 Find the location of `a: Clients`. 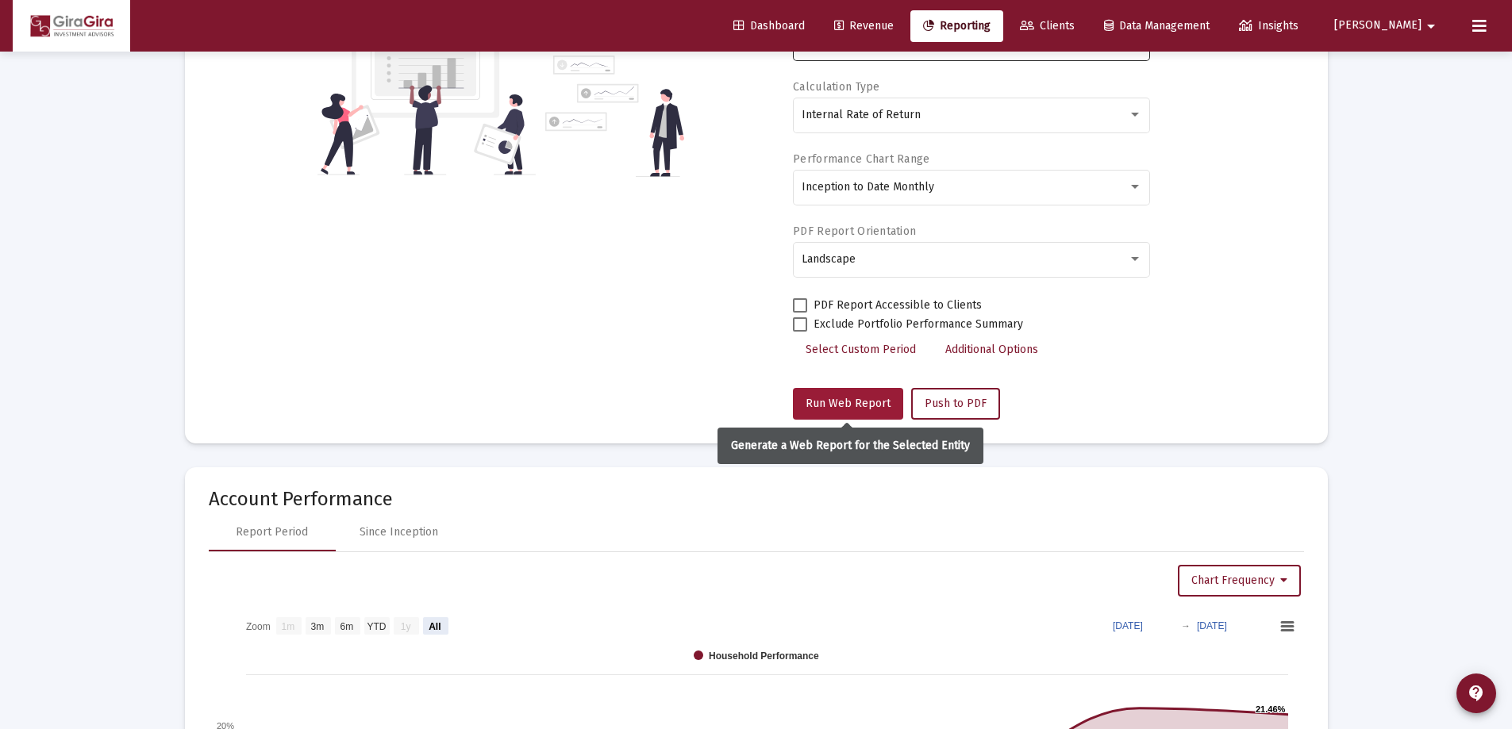

a: Clients is located at coordinates (1047, 26).